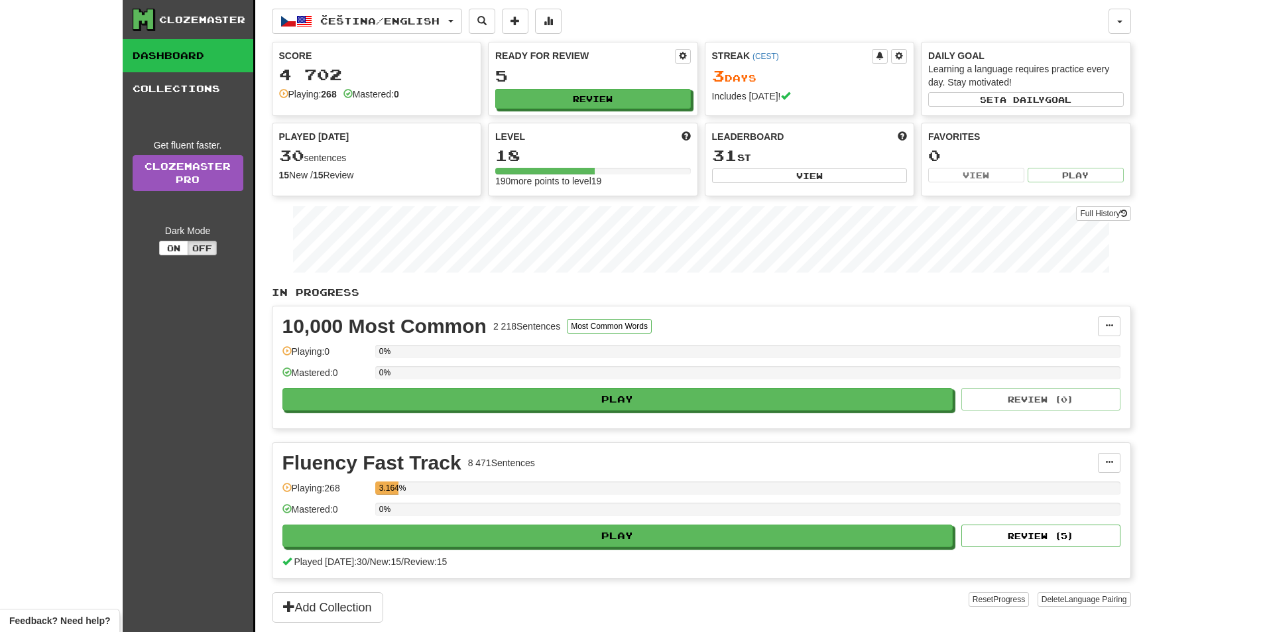  Describe the element at coordinates (377, 156) in the screenshot. I see `div: sentences` at that location.